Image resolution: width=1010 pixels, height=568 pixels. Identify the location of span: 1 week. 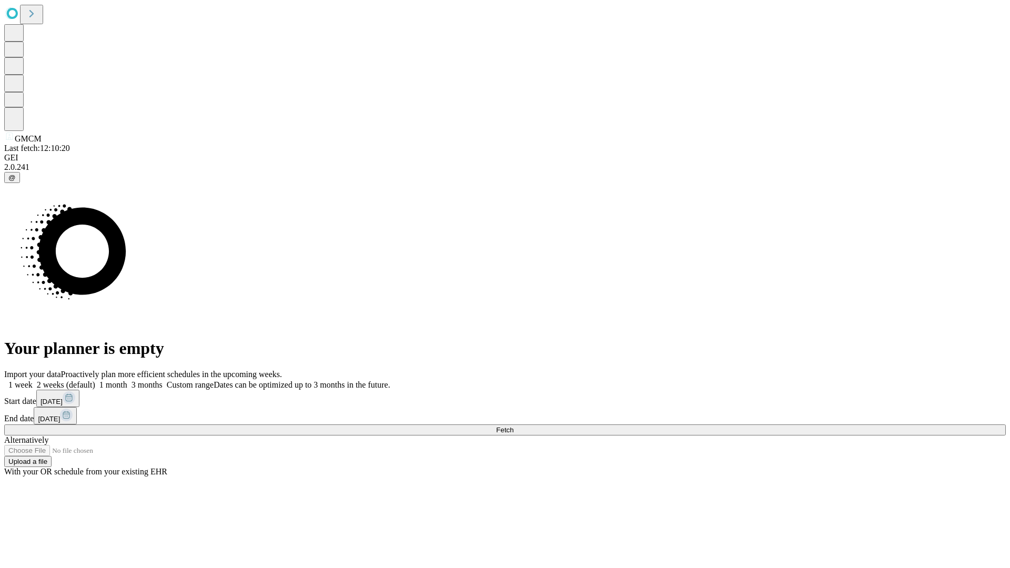
(21, 384).